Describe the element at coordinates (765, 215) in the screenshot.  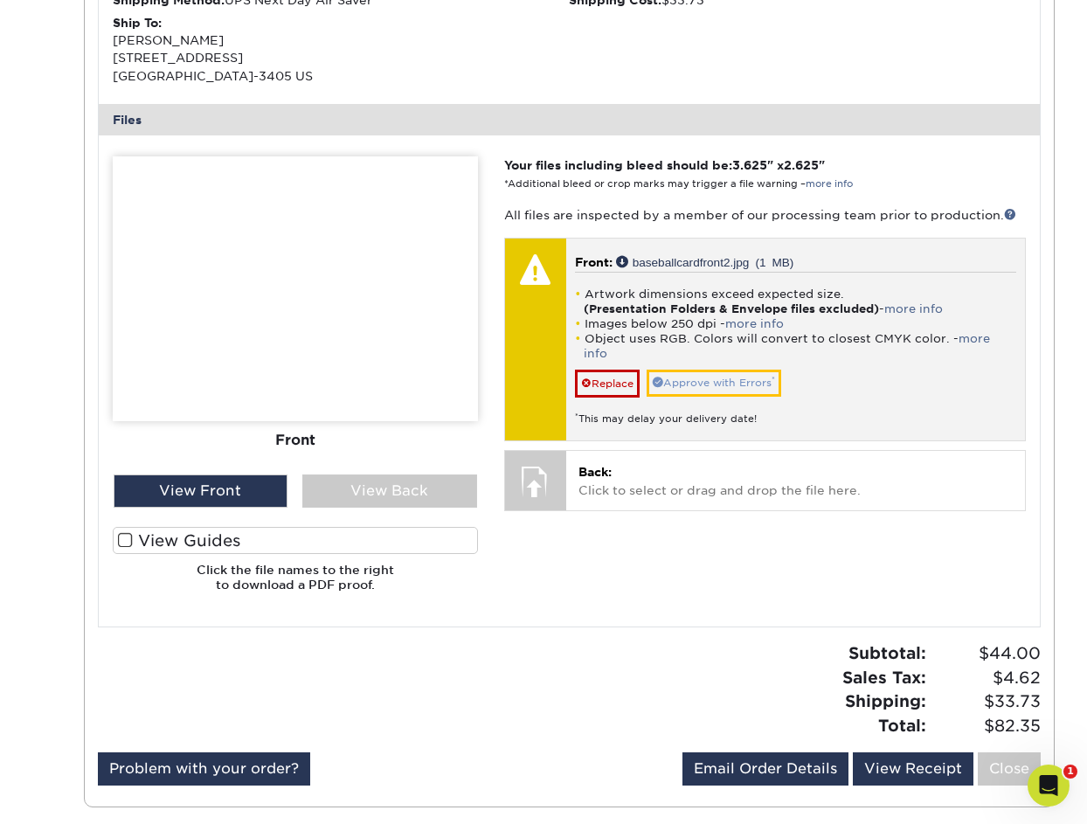
I see `p: All files are inspected by a member of our processing team prior to production.` at that location.